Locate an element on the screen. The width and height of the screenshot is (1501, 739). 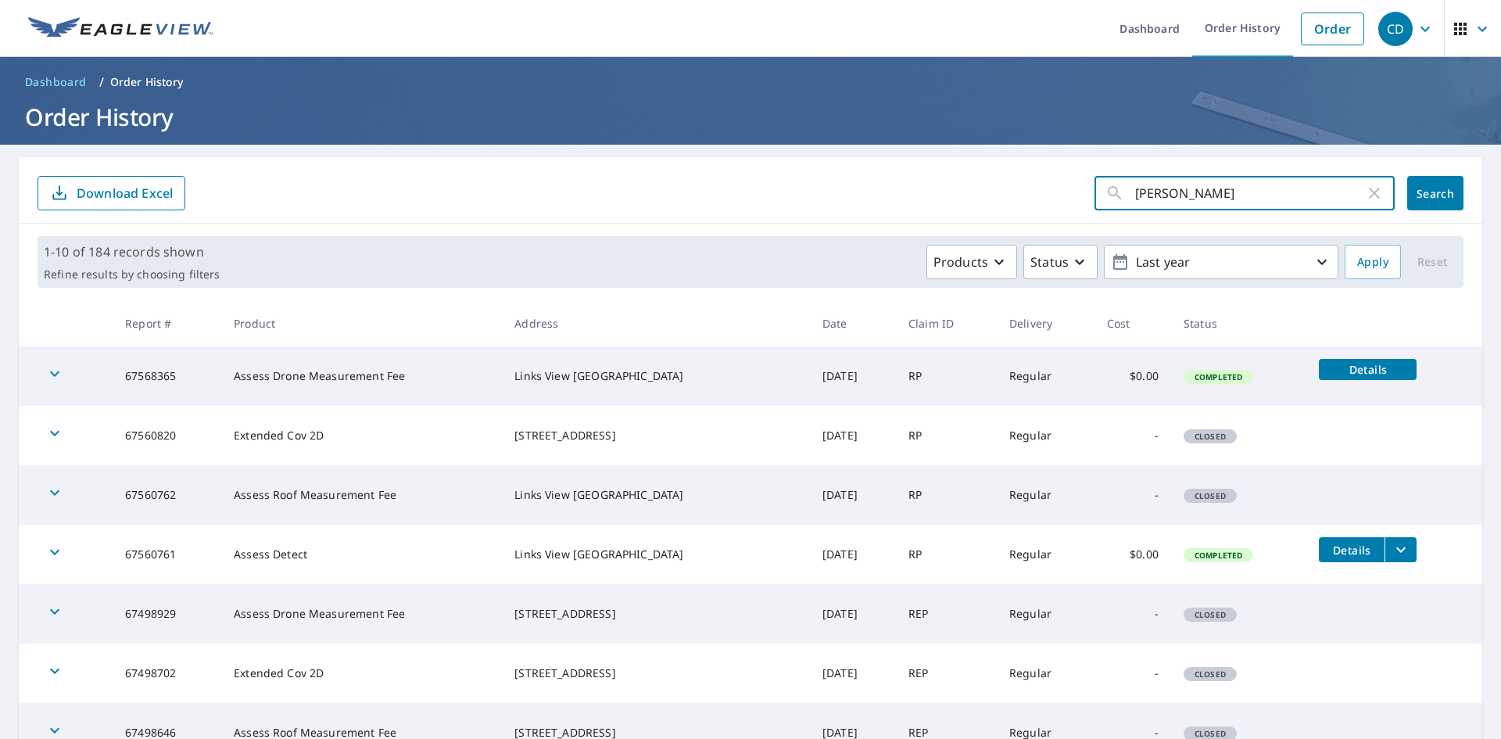
button: Products is located at coordinates (972, 262).